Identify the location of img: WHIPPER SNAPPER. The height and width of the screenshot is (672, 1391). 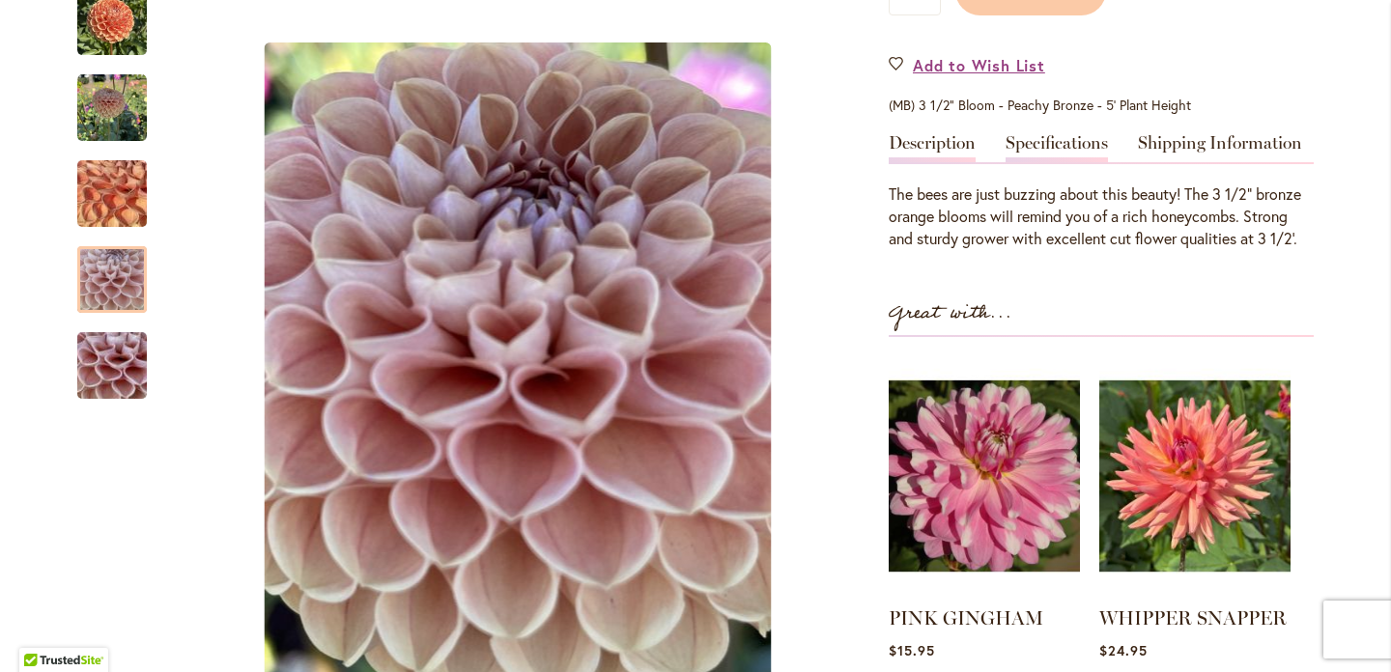
(1195, 476).